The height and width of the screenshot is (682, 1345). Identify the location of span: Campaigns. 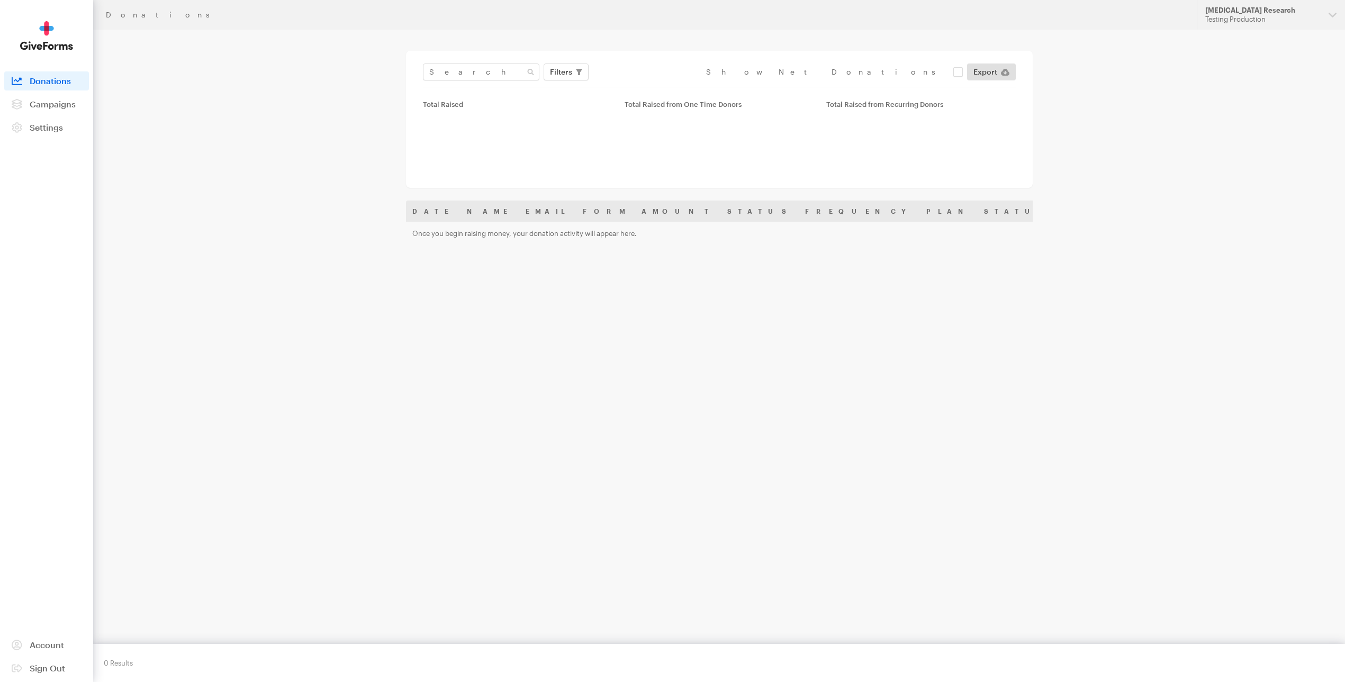
(52, 104).